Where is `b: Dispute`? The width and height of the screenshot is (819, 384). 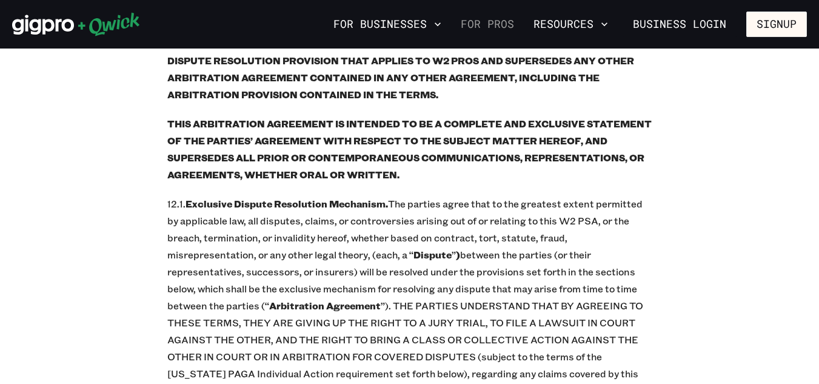
b: Dispute is located at coordinates (432, 254).